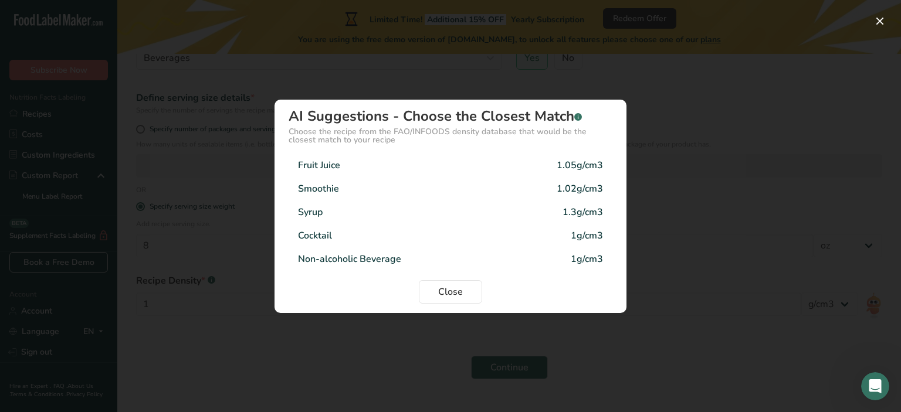  What do you see at coordinates (450, 116) in the screenshot?
I see `div: AI Suggestions - Choose the Closest Match` at bounding box center [450, 116].